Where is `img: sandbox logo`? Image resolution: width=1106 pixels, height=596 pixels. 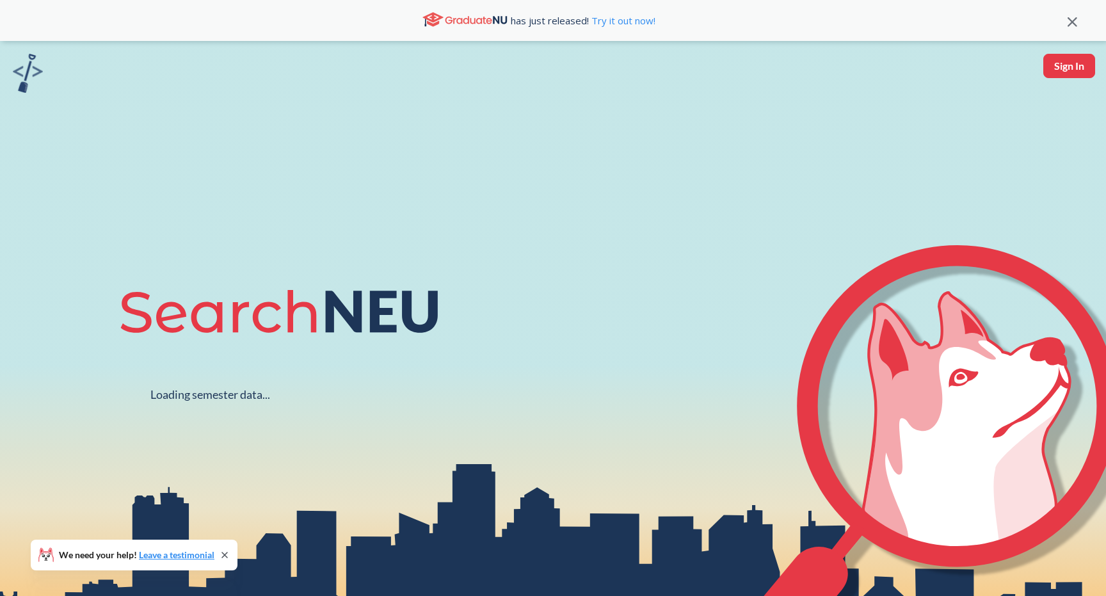 img: sandbox logo is located at coordinates (28, 73).